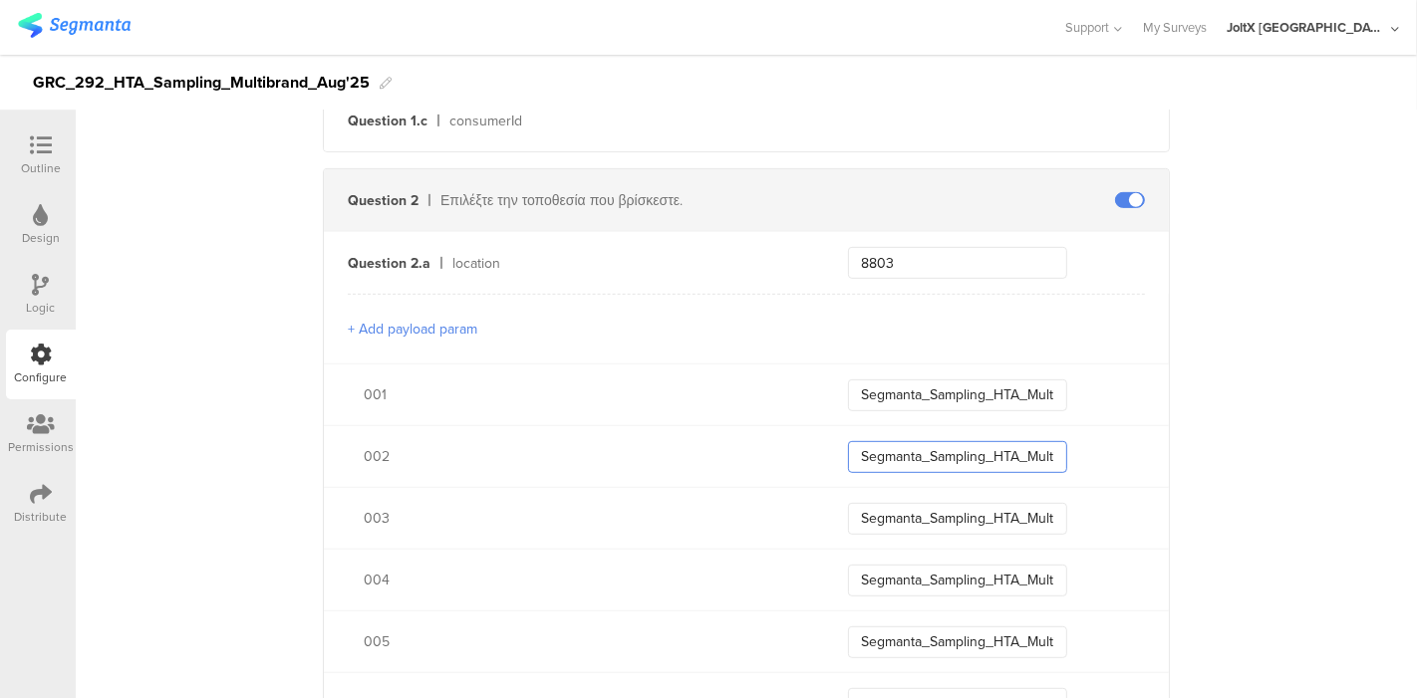 This screenshot has width=1417, height=698. Describe the element at coordinates (41, 308) in the screenshot. I see `div: Logic` at that location.